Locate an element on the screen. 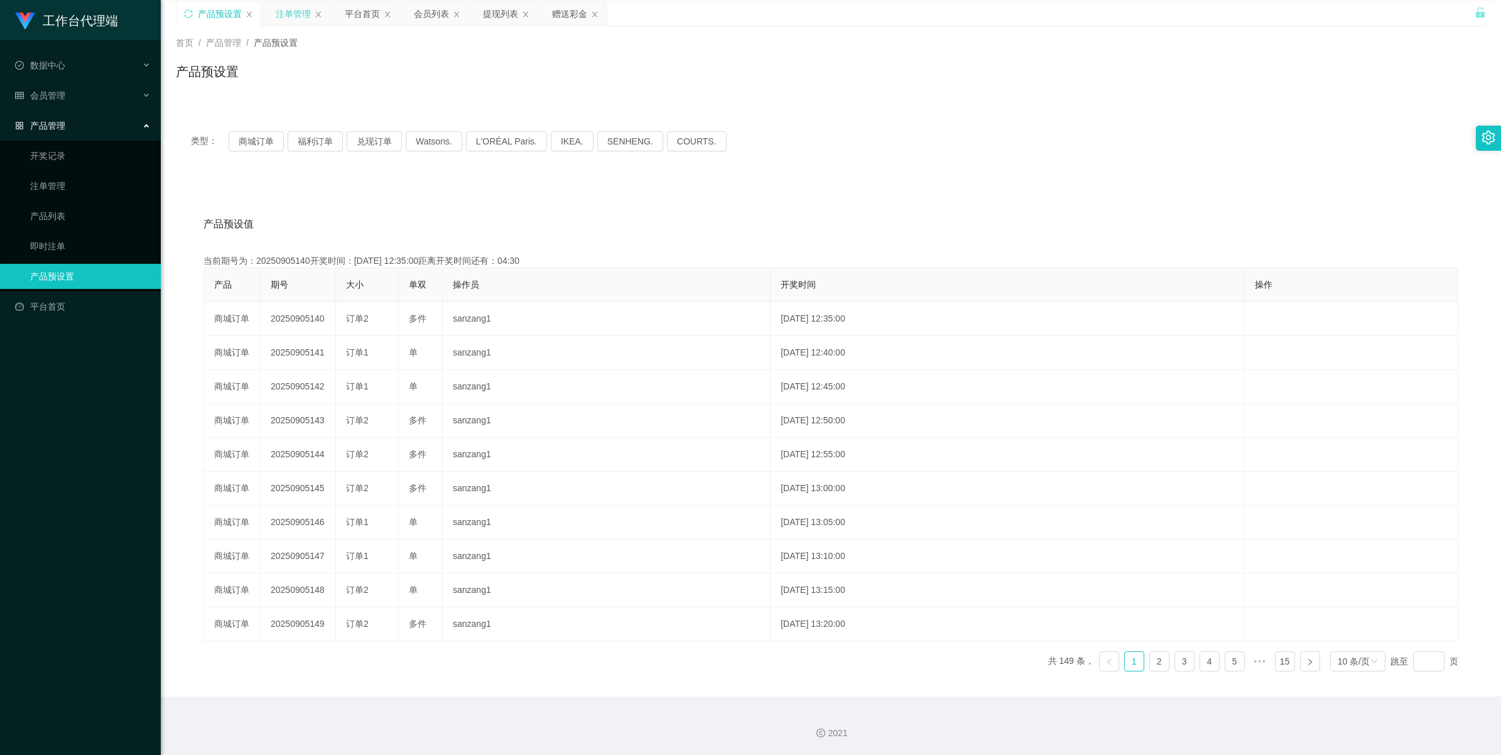 The width and height of the screenshot is (1501, 755). a: 即时注单 is located at coordinates (90, 246).